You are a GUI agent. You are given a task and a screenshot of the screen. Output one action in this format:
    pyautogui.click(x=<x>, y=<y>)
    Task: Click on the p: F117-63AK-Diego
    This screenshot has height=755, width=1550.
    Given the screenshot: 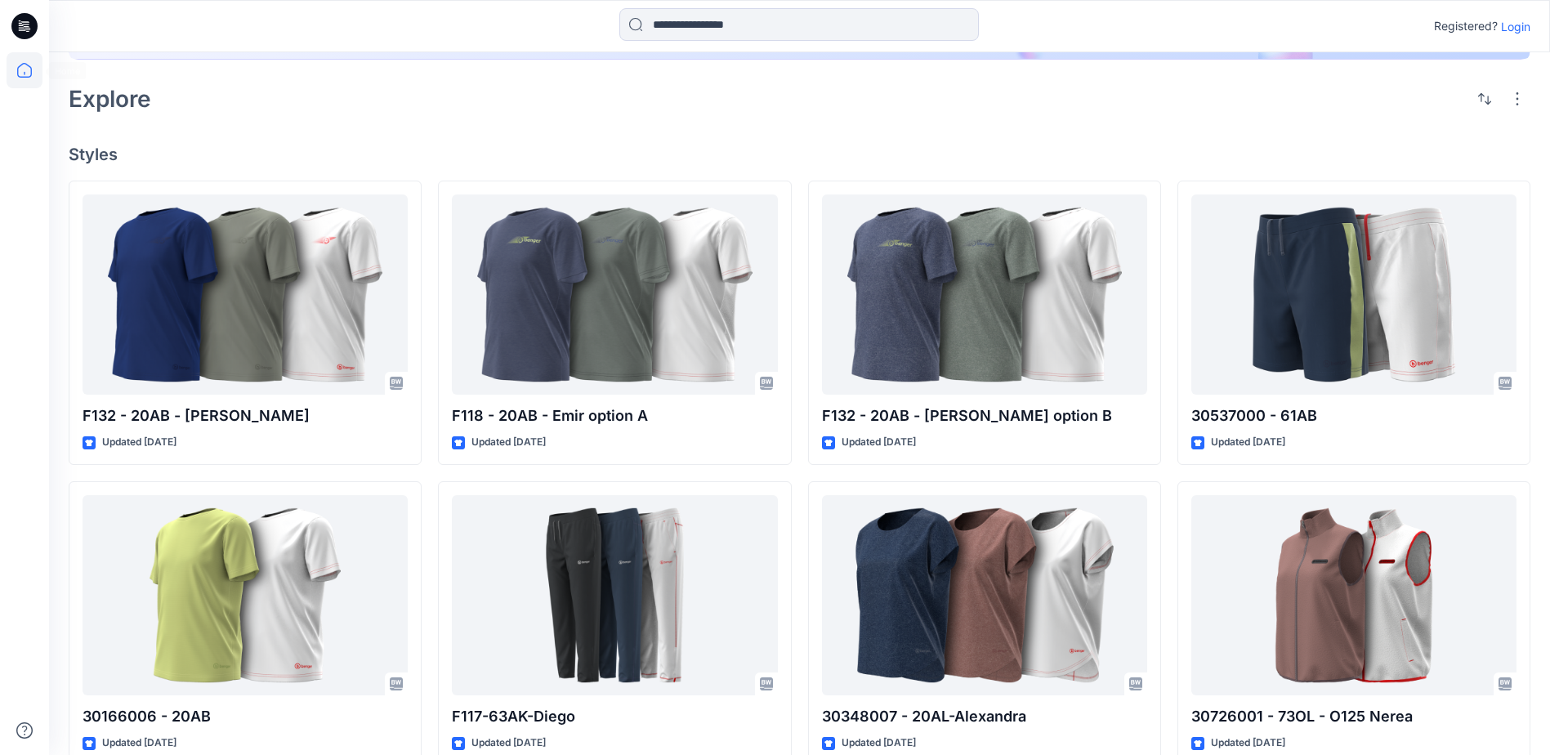 What is the action you would take?
    pyautogui.click(x=615, y=717)
    